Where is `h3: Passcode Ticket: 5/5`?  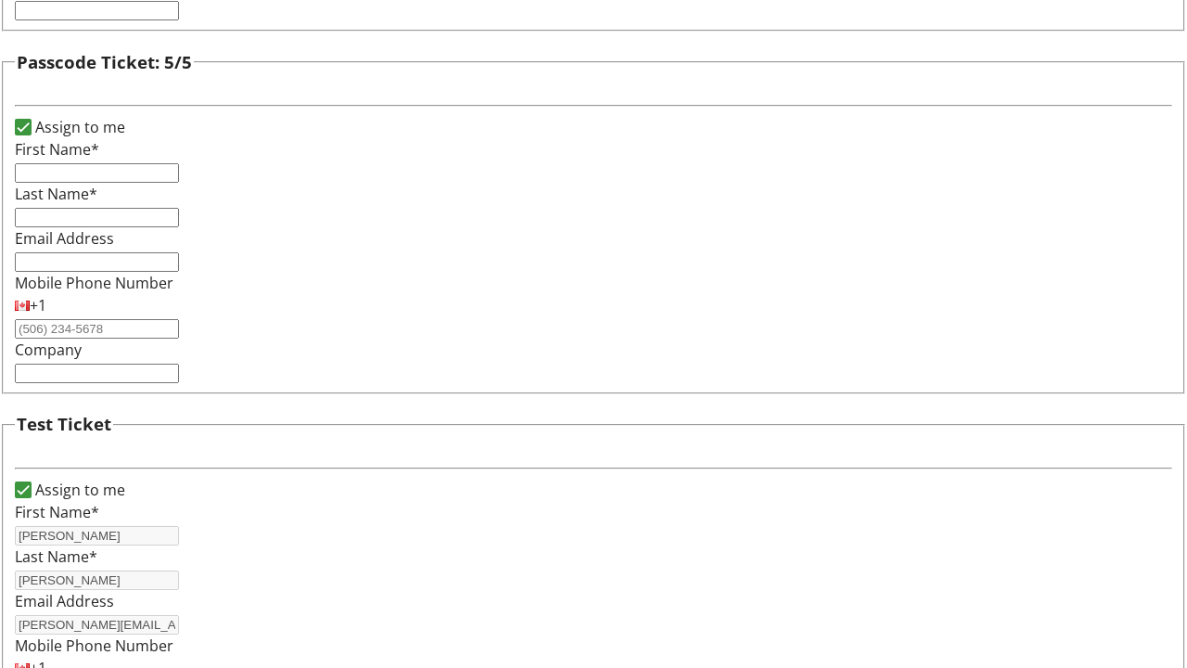 h3: Passcode Ticket: 5/5 is located at coordinates (104, 62).